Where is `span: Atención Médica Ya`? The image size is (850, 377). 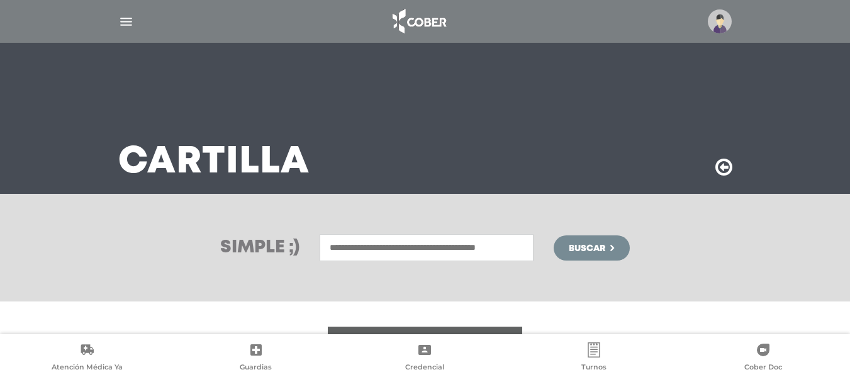
span: Atención Médica Ya is located at coordinates (87, 368).